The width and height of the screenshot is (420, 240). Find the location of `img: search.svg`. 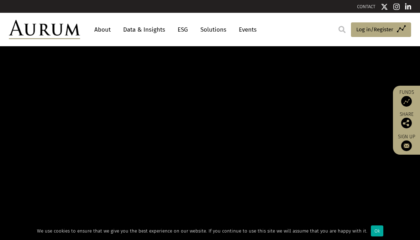

img: search.svg is located at coordinates (342, 30).